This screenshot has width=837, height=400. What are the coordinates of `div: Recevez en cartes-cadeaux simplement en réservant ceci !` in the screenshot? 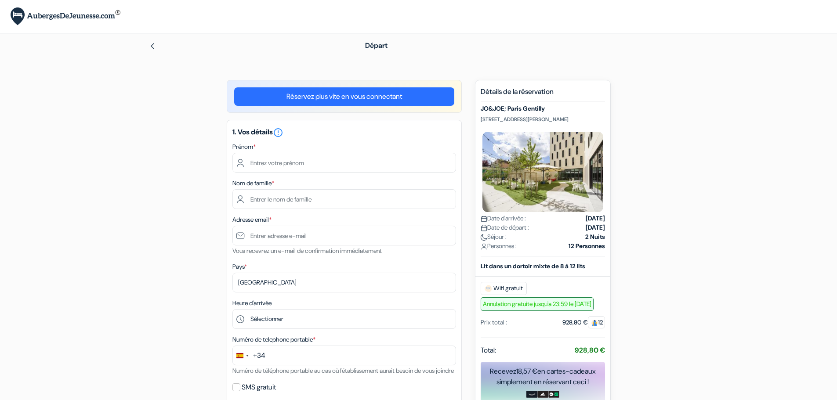 It's located at (543, 377).